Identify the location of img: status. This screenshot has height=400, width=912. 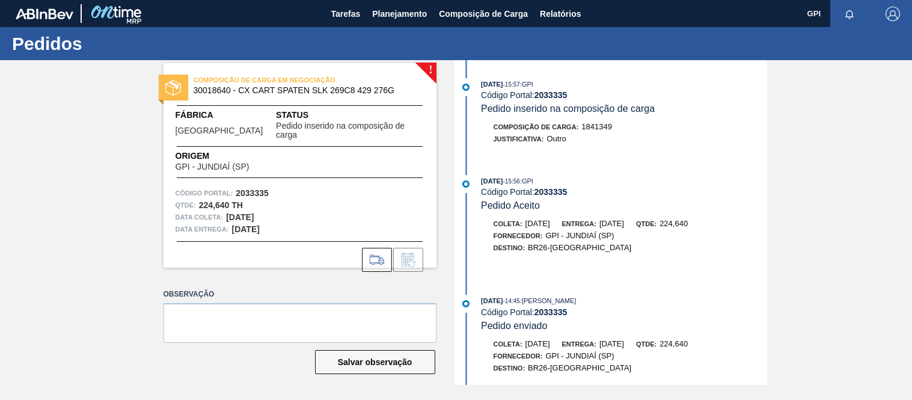
(173, 88).